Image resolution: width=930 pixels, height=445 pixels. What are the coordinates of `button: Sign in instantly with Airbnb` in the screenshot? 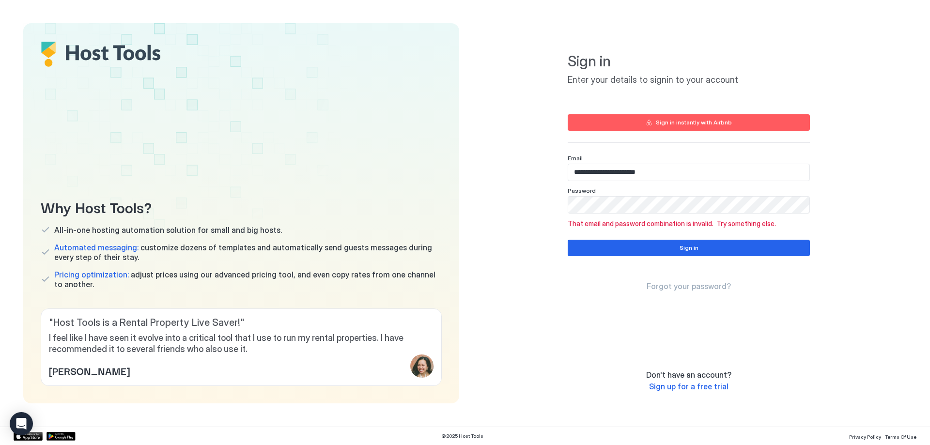 It's located at (688, 122).